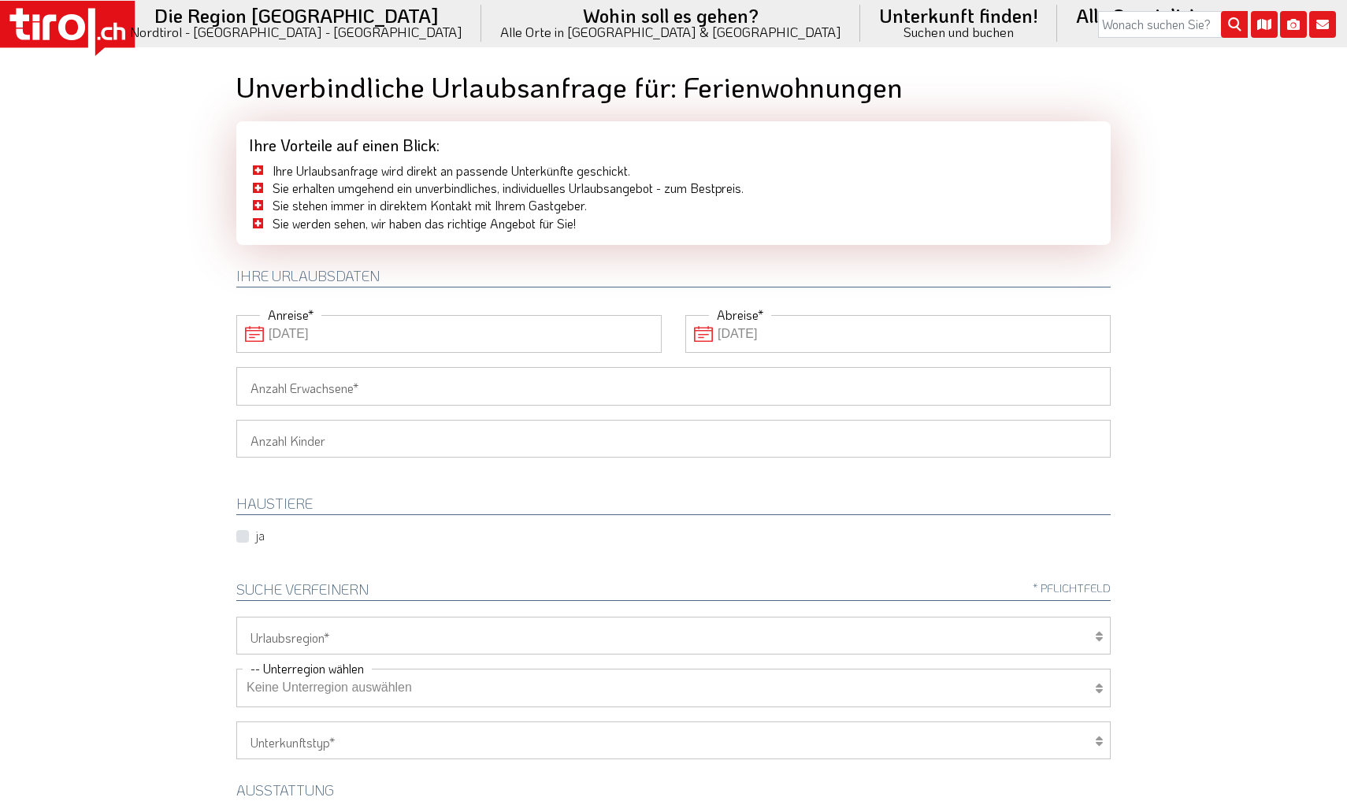 This screenshot has height=801, width=1347. Describe the element at coordinates (674, 278) in the screenshot. I see `h2: Ihre Urlaubsdaten` at that location.